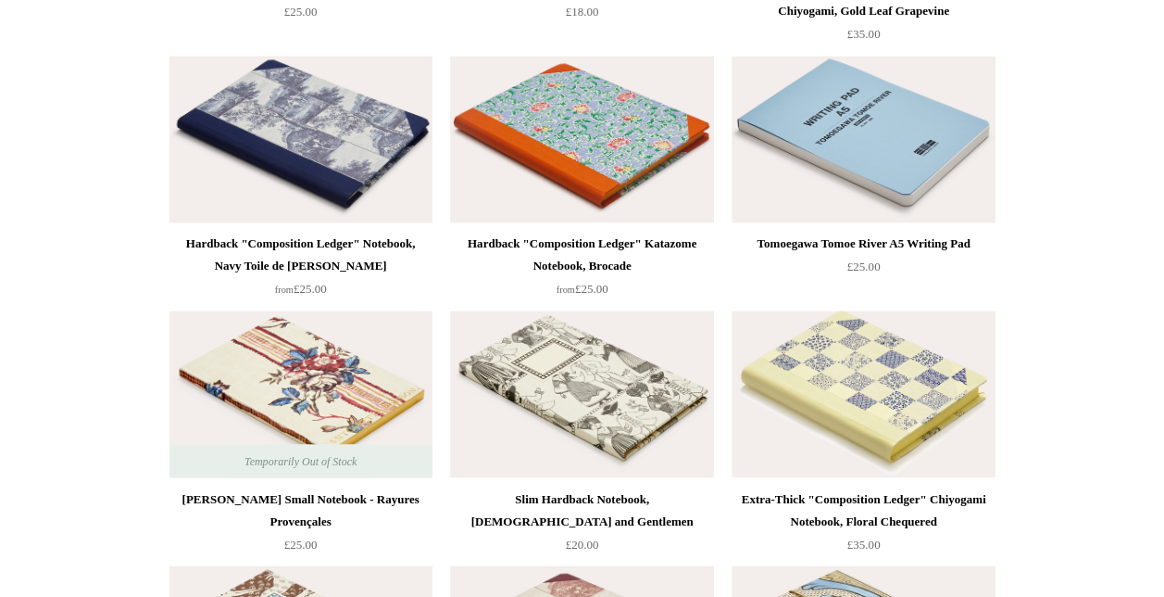  What do you see at coordinates (863, 139) in the screenshot?
I see `img: Tomoegawa Tomoe River A5 Writing Pad` at bounding box center [863, 139].